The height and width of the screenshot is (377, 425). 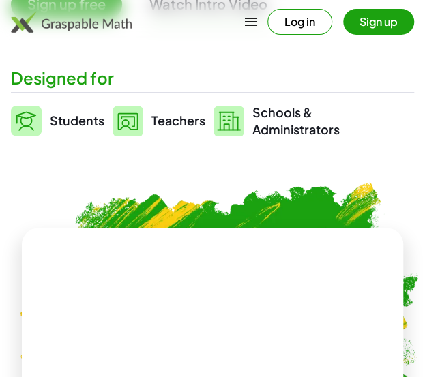 What do you see at coordinates (212, 78) in the screenshot?
I see `div: Designed for` at bounding box center [212, 78].